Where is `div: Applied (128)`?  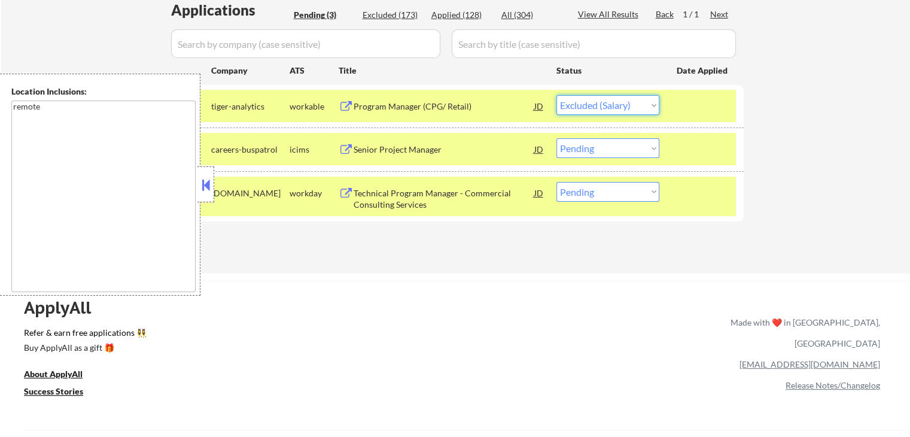 div: Applied (128) is located at coordinates (461, 15).